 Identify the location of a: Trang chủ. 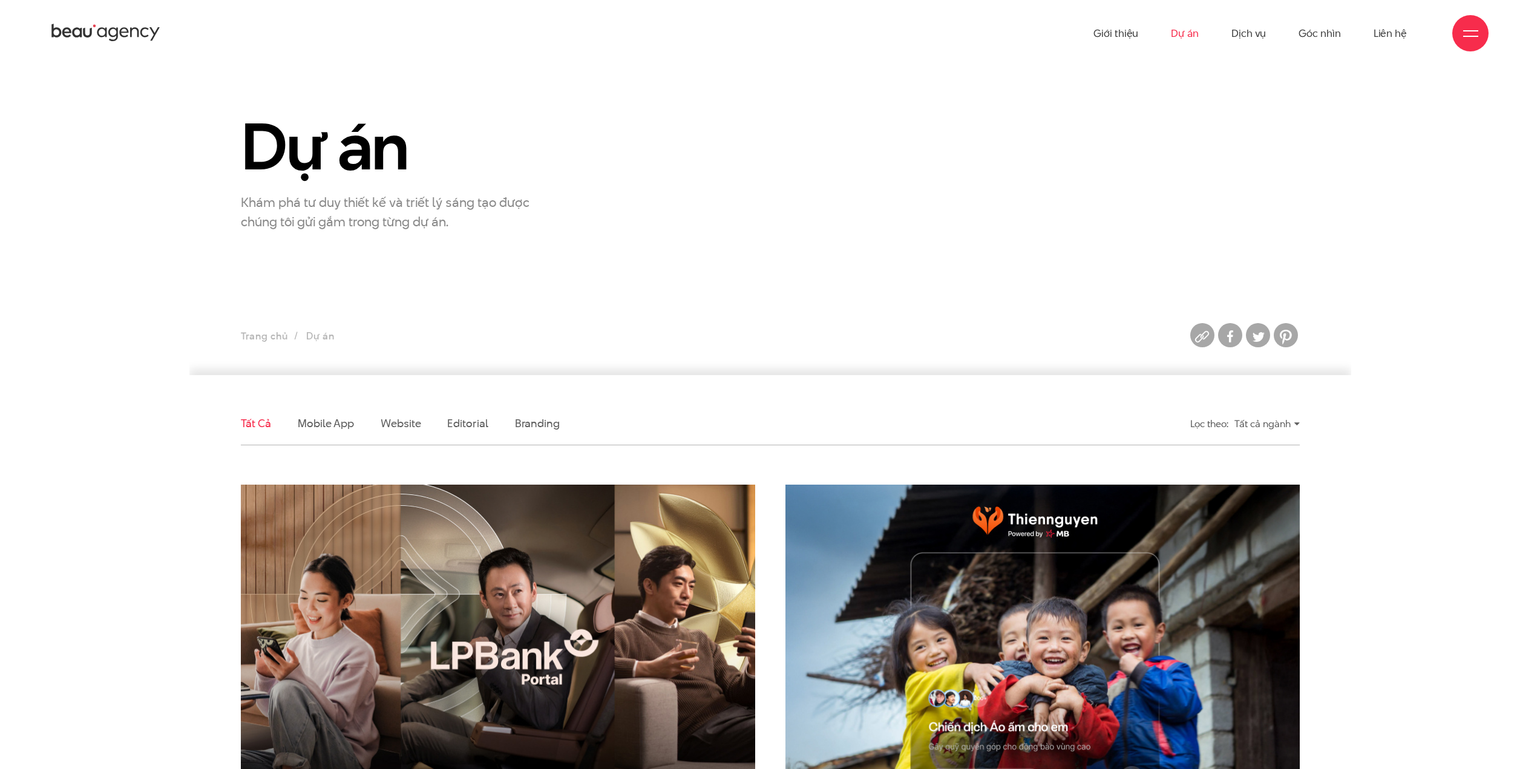
(264, 336).